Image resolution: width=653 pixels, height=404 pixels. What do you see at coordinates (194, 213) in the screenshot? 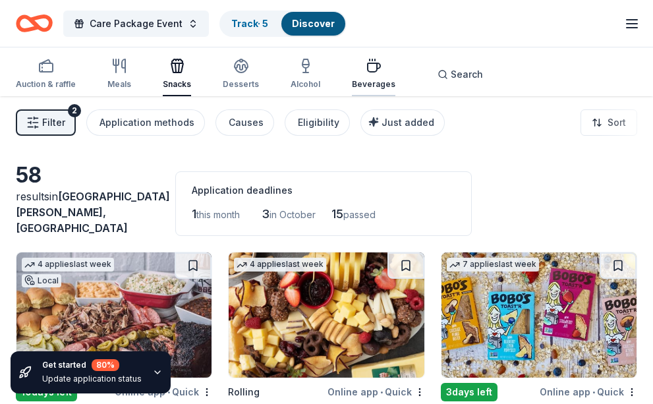
I see `span: 1` at bounding box center [194, 213].